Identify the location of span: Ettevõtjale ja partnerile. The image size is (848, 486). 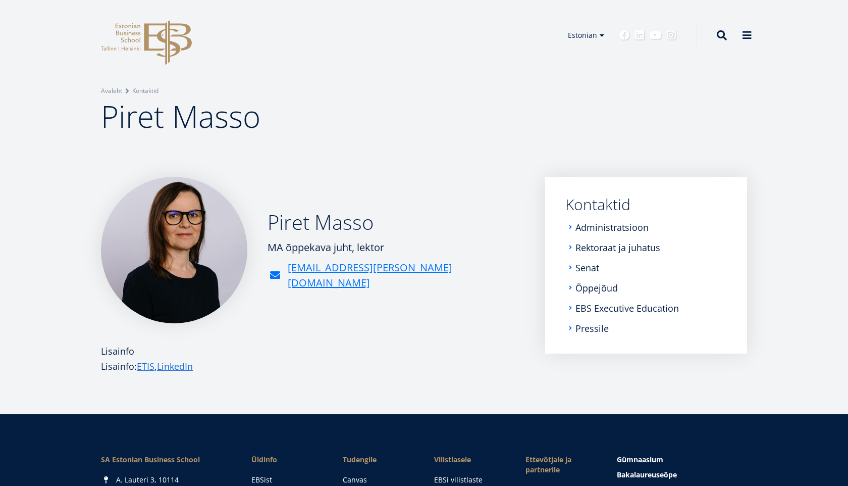
(561, 464).